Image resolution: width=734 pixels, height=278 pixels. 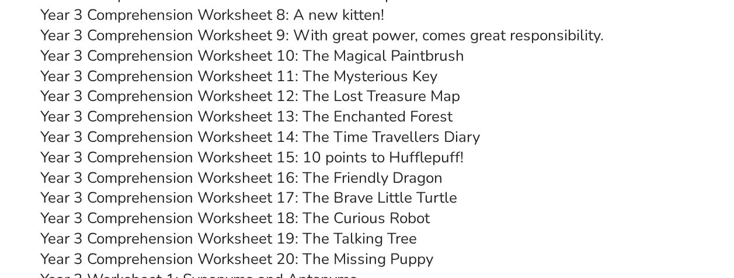 What do you see at coordinates (228, 238) in the screenshot?
I see `a: Year 3 Comprehension Worksheet 19: The Talking Tree` at bounding box center [228, 238].